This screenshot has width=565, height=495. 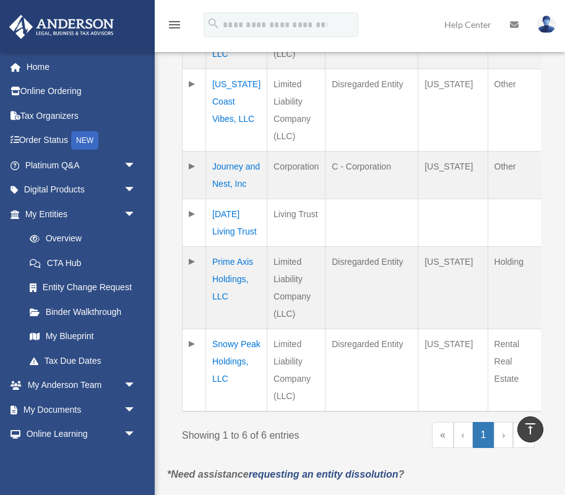 I want to click on img: User Pic, so click(x=547, y=24).